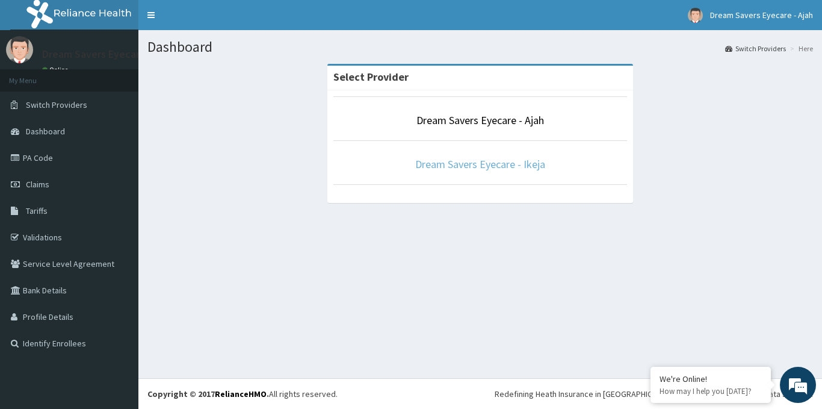 This screenshot has height=409, width=822. I want to click on a: Switch Providers, so click(755, 48).